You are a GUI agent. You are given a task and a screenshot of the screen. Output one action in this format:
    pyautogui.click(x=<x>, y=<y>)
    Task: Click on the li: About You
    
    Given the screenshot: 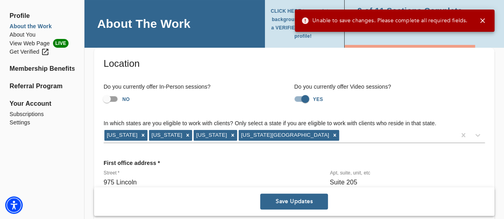 What is the action you would take?
    pyautogui.click(x=42, y=35)
    